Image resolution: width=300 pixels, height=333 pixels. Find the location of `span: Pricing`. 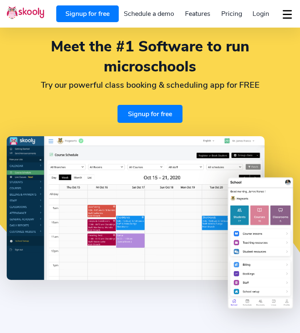

span: Pricing is located at coordinates (232, 14).